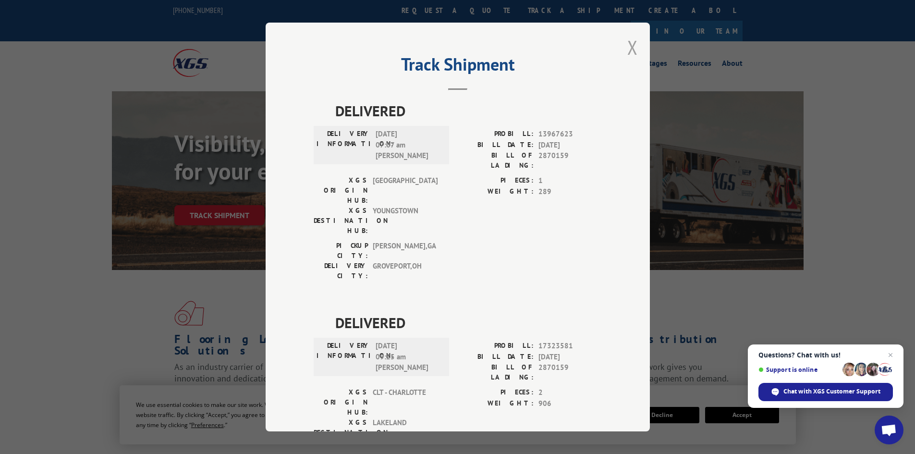  What do you see at coordinates (340, 271) in the screenshot?
I see `label: DELIVERY CITY:` at bounding box center [340, 271].